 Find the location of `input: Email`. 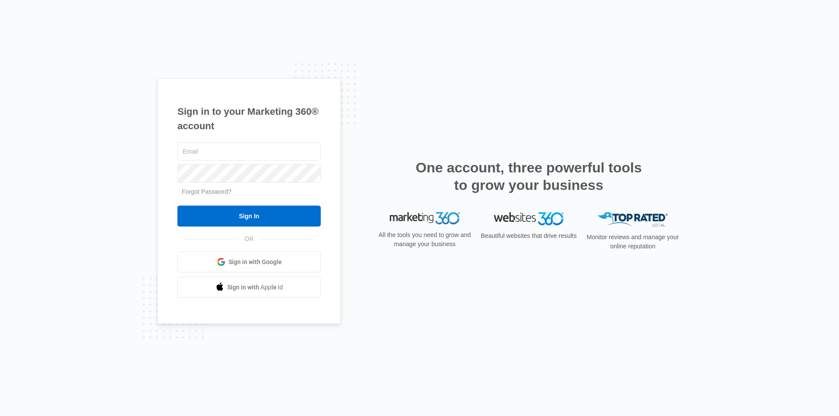

input: Email is located at coordinates (249, 152).